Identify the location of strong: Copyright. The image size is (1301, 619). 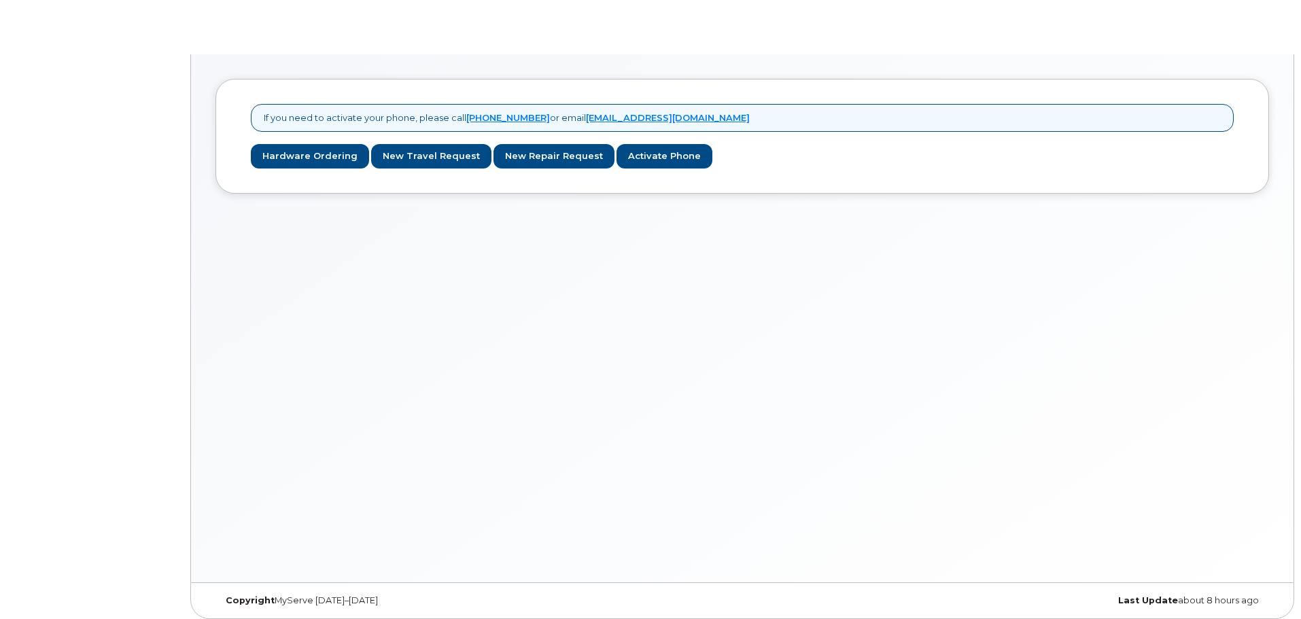
(250, 600).